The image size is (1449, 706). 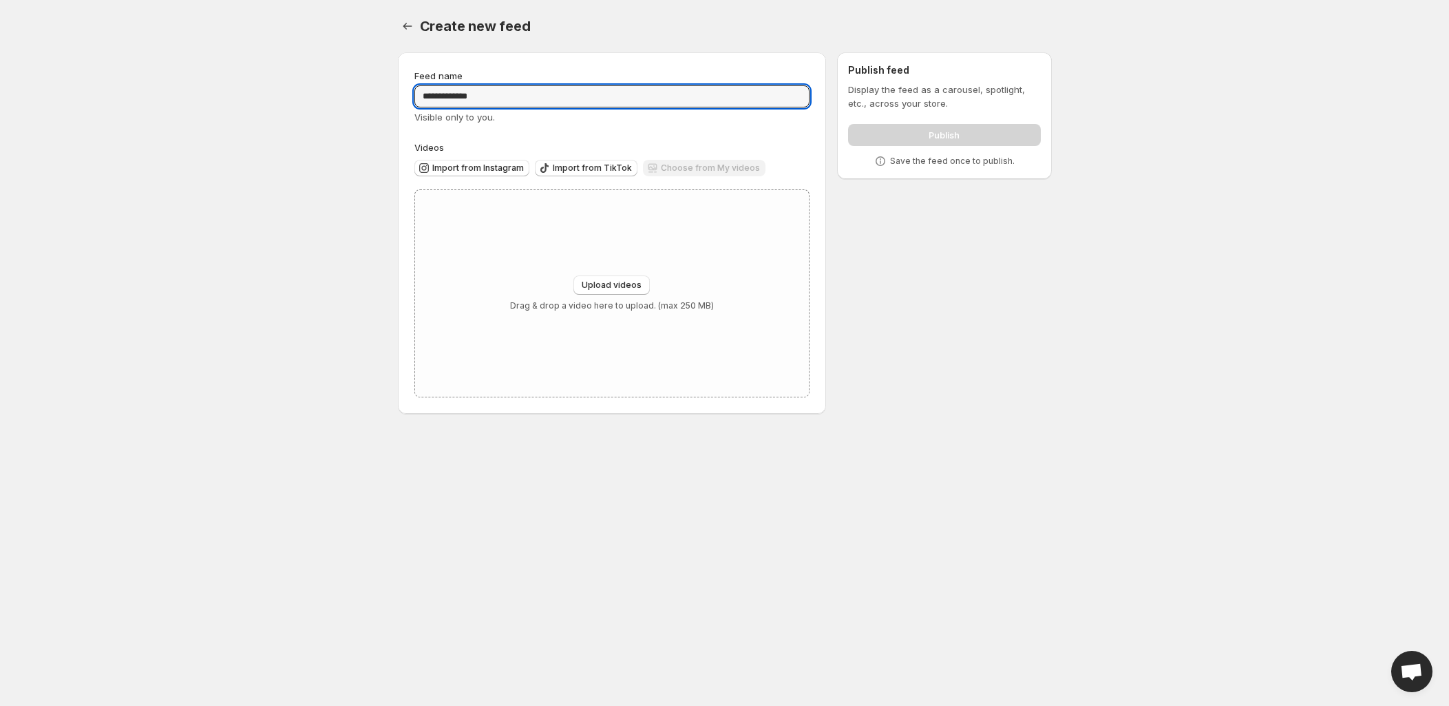 What do you see at coordinates (611, 285) in the screenshot?
I see `span: Upload videos` at bounding box center [611, 285].